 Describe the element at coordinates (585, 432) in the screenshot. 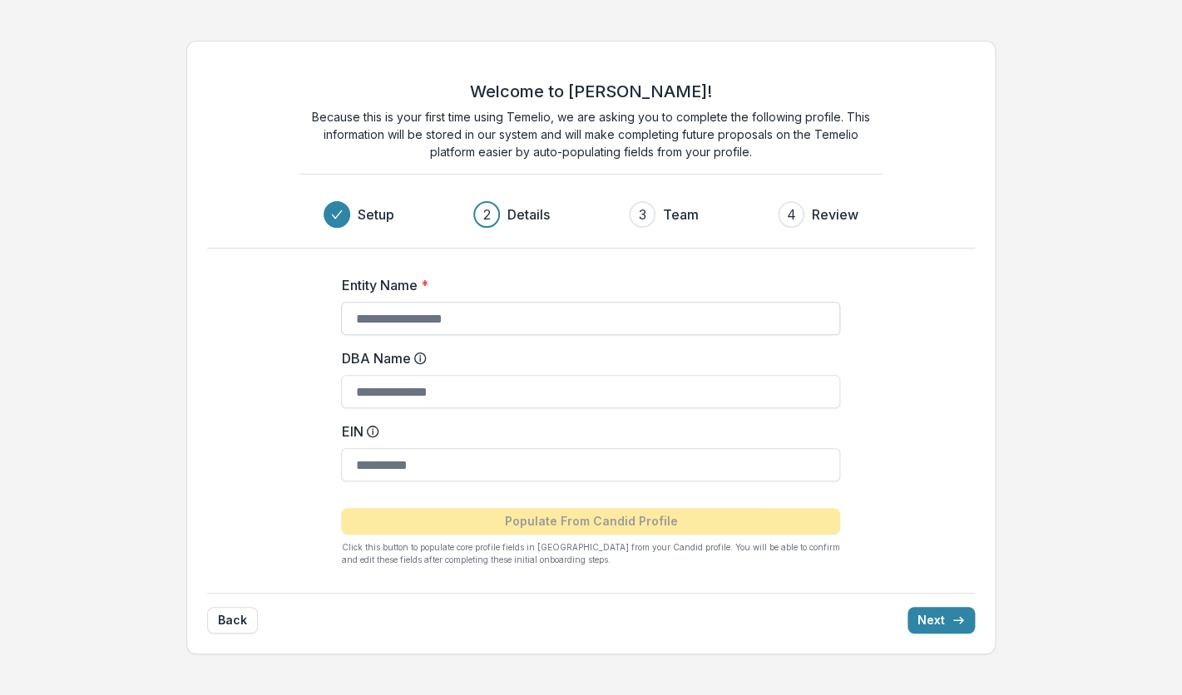

I see `label: EIN` at that location.